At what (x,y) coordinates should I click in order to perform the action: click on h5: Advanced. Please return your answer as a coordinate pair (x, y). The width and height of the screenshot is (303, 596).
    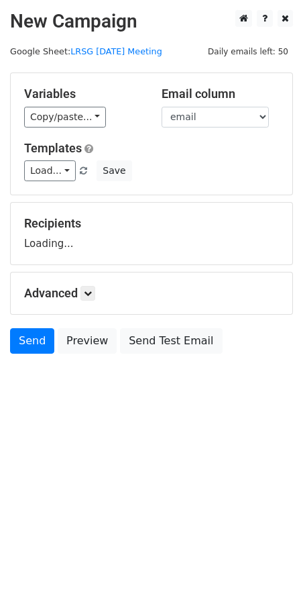
    Looking at the image, I should click on (152, 293).